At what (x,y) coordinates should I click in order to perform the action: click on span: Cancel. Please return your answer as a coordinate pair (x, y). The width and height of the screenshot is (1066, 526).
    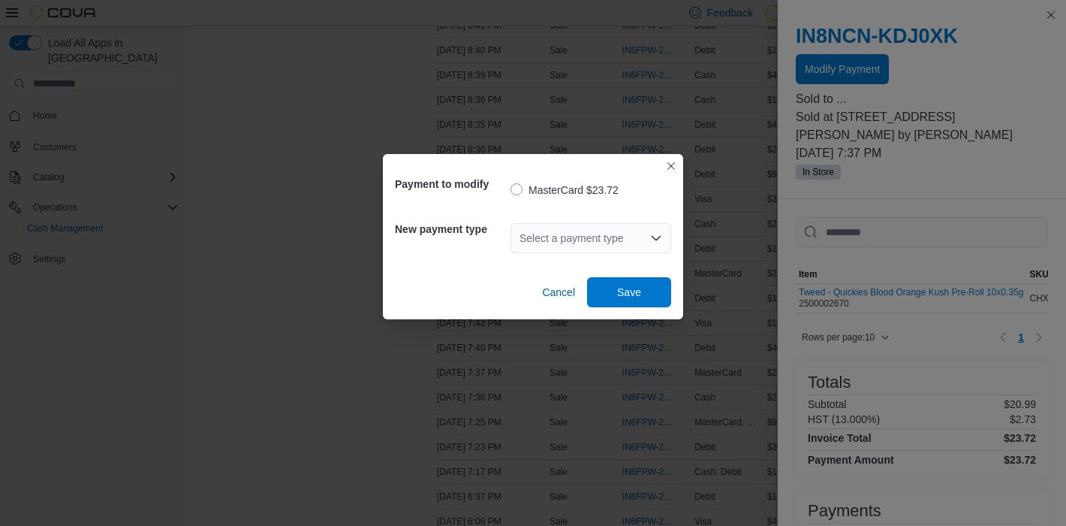
    Looking at the image, I should click on (559, 292).